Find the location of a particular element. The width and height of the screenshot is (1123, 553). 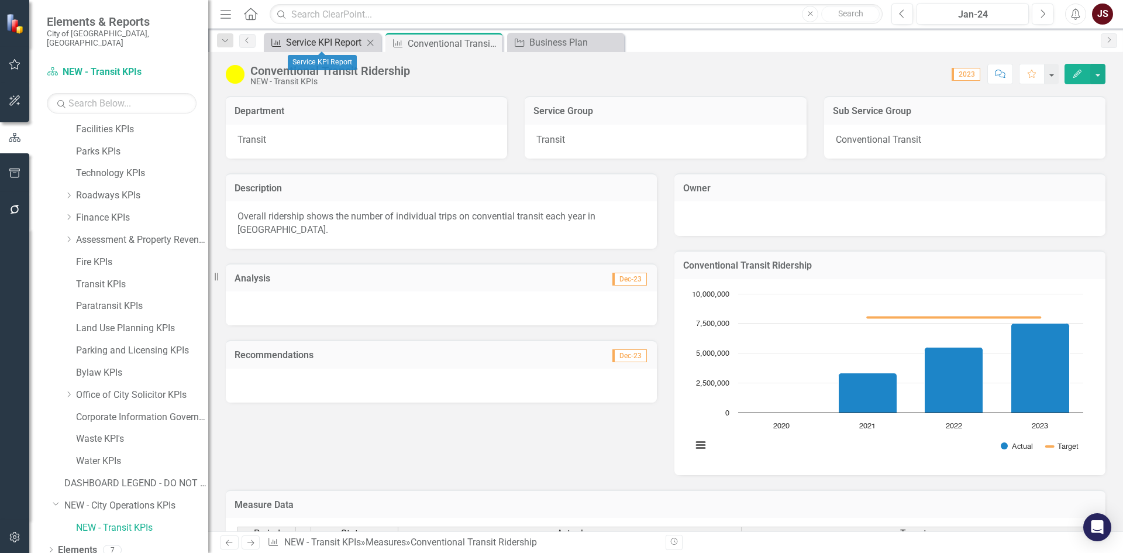

div: NEW - Transit KPIs is located at coordinates (330, 81).